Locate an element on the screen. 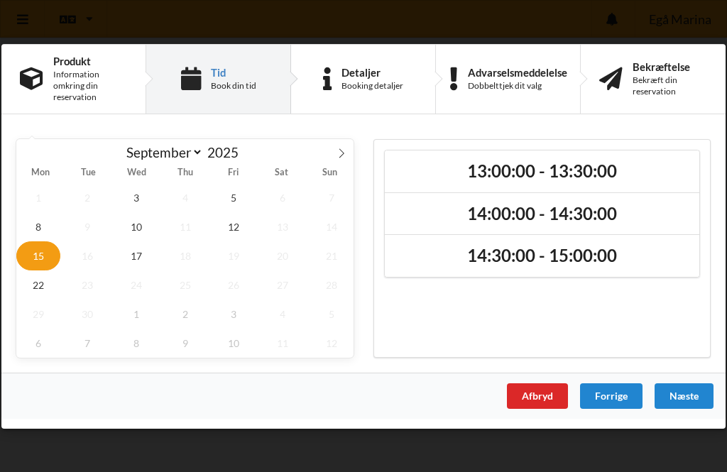 The height and width of the screenshot is (472, 727). span: Sat is located at coordinates (281, 173).